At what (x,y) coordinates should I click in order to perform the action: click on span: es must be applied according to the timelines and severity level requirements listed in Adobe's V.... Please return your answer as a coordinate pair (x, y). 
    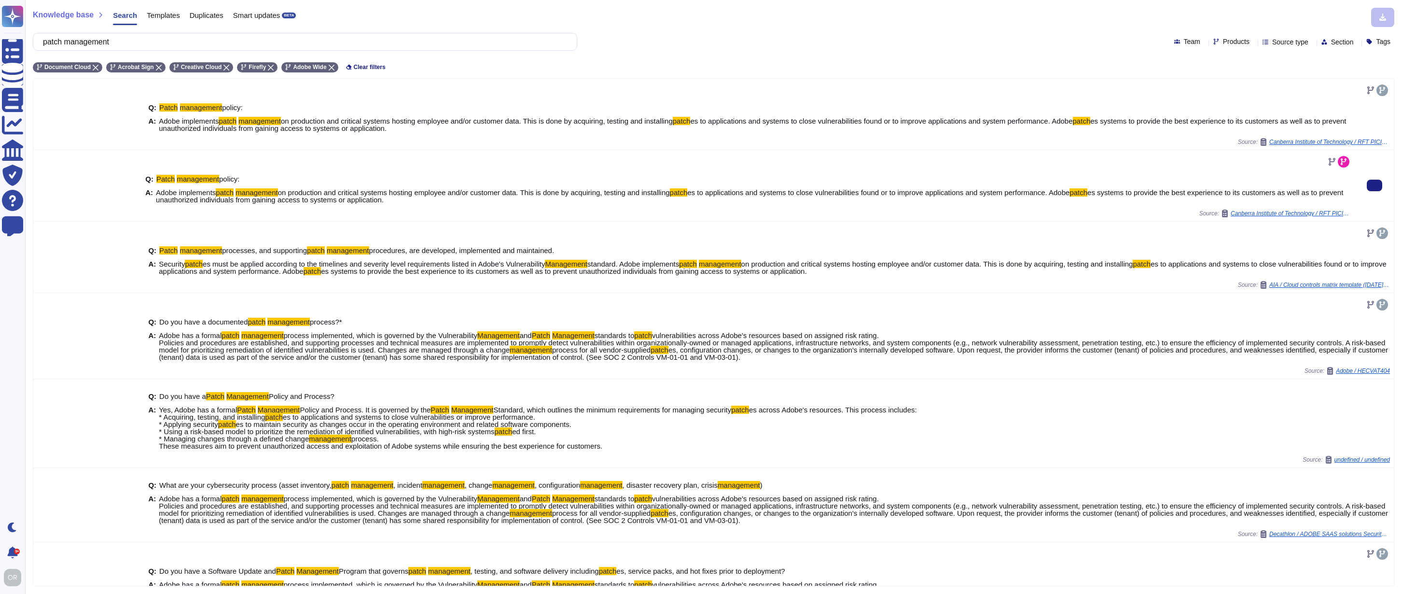
    Looking at the image, I should click on (374, 264).